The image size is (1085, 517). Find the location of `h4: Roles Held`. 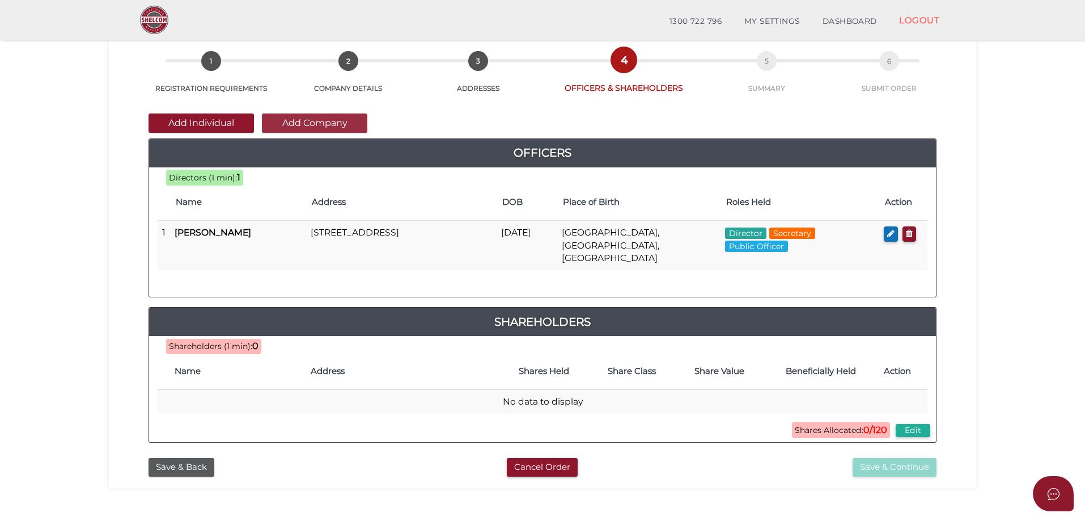

h4: Roles Held is located at coordinates (800, 202).